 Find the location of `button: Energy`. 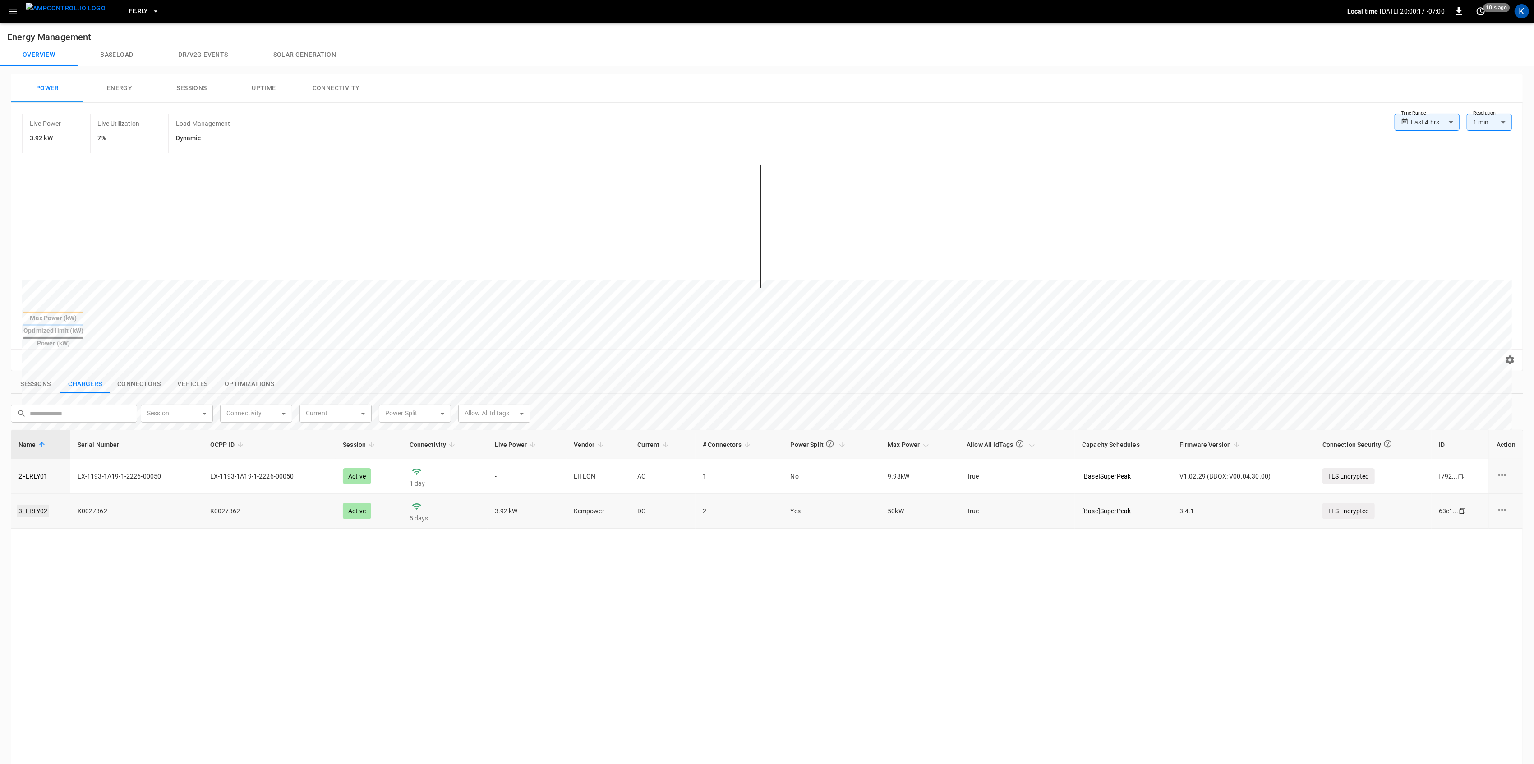

button: Energy is located at coordinates (120, 88).